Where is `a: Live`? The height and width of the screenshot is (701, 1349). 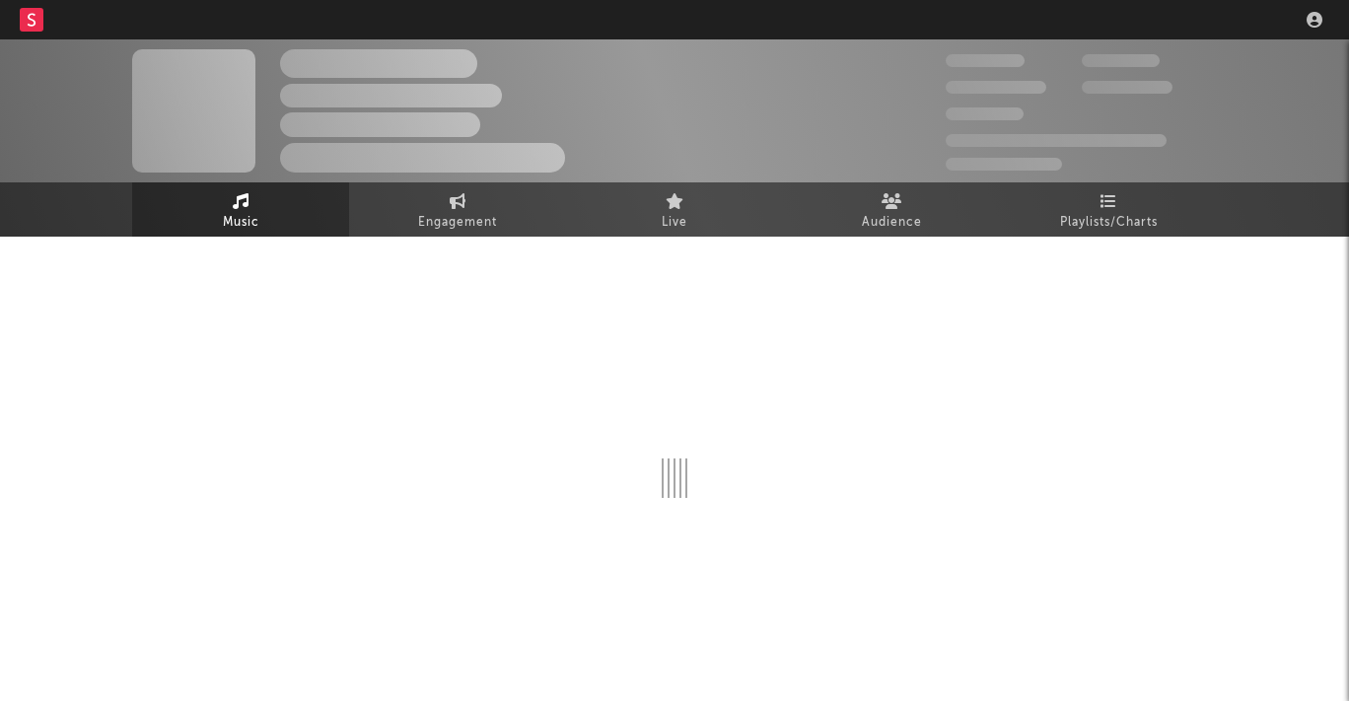 a: Live is located at coordinates (674, 209).